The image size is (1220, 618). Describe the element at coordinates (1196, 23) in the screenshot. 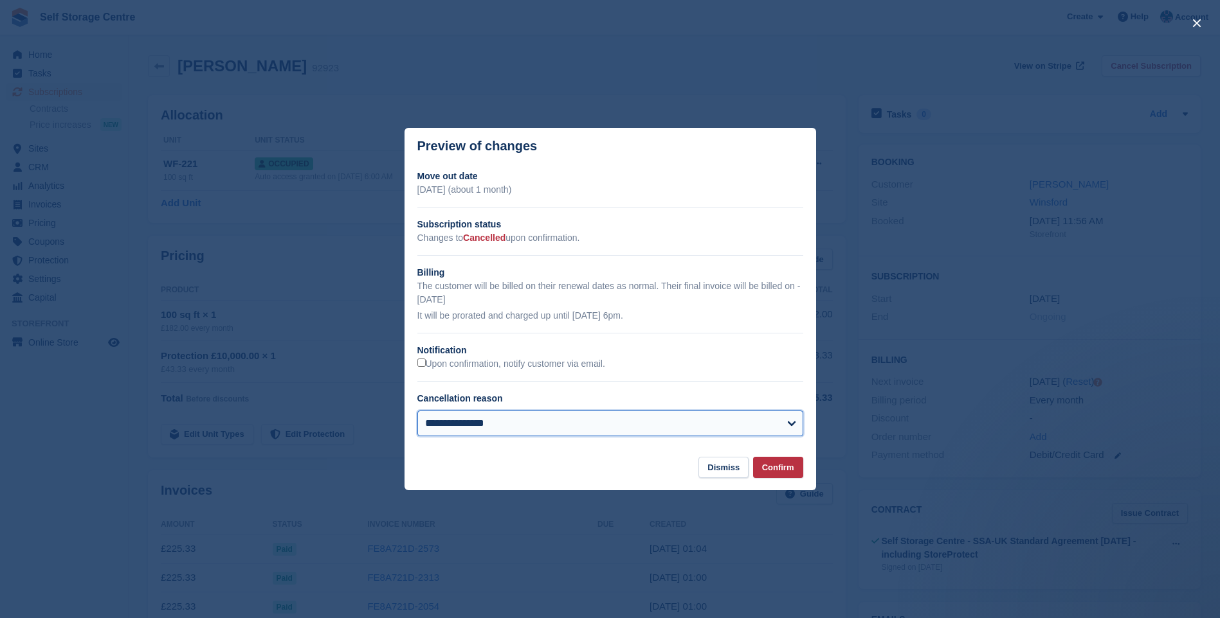

I see `button: close` at that location.